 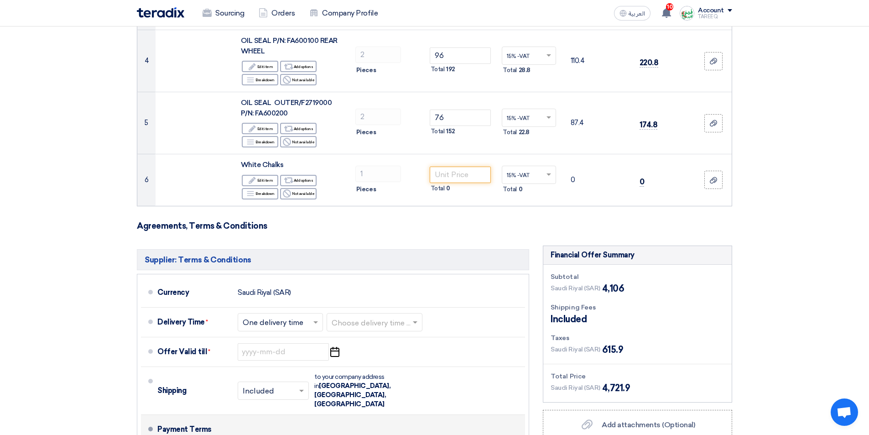 I want to click on div: Currency, so click(x=194, y=292).